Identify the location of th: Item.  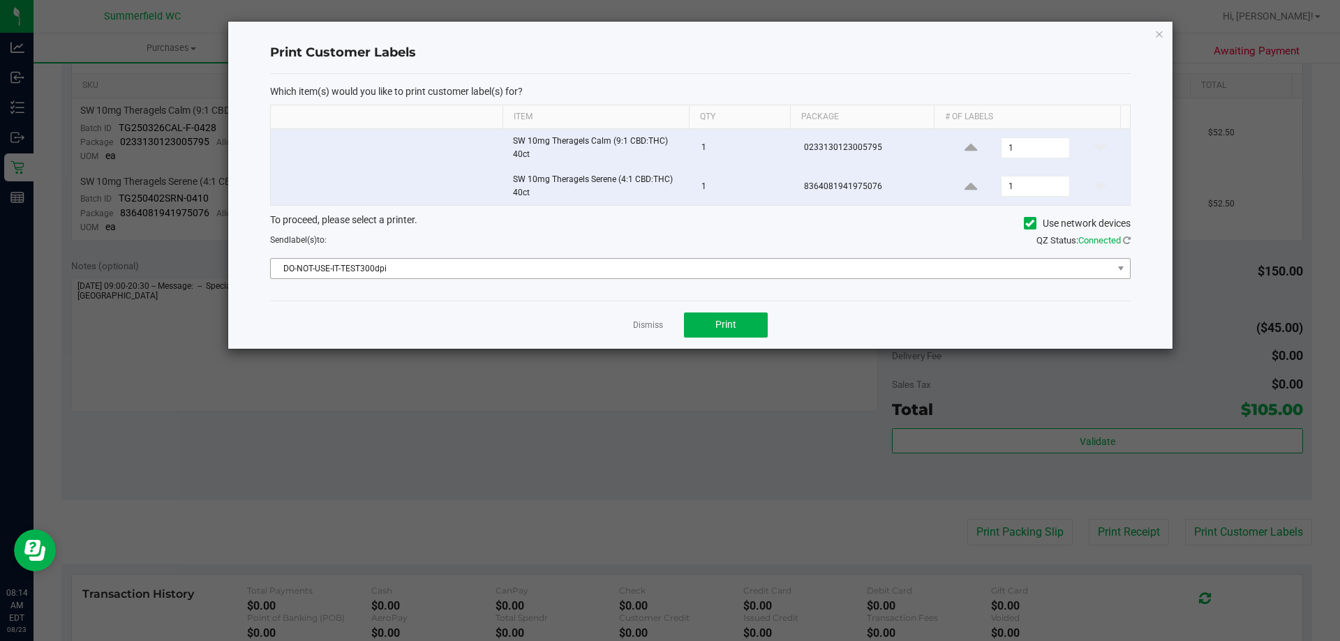
(595, 117).